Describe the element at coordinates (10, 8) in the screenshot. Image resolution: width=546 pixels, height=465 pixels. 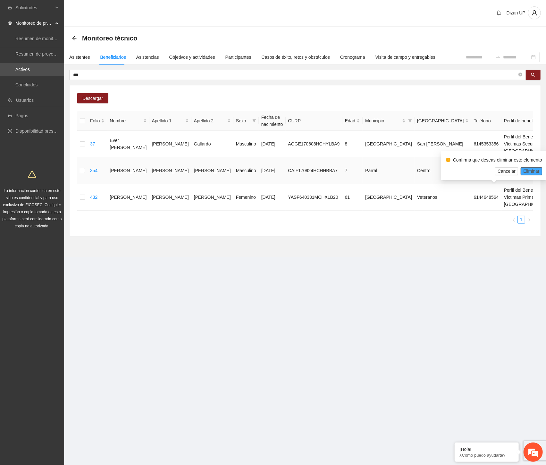
I see `span: inbox` at that location.